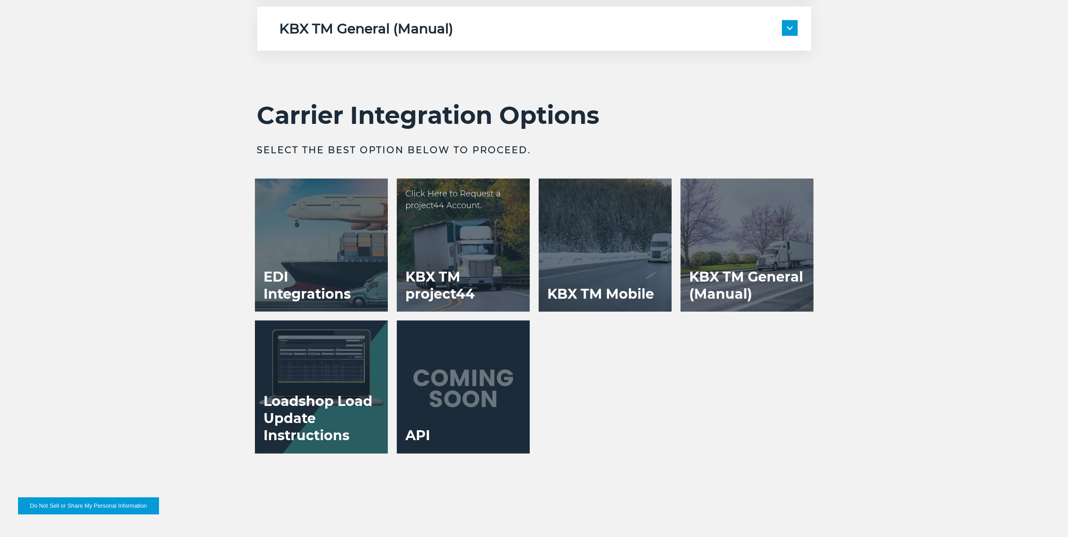 Image resolution: width=1068 pixels, height=537 pixels. What do you see at coordinates (534, 115) in the screenshot?
I see `h2: Carrier Integration Options` at bounding box center [534, 115].